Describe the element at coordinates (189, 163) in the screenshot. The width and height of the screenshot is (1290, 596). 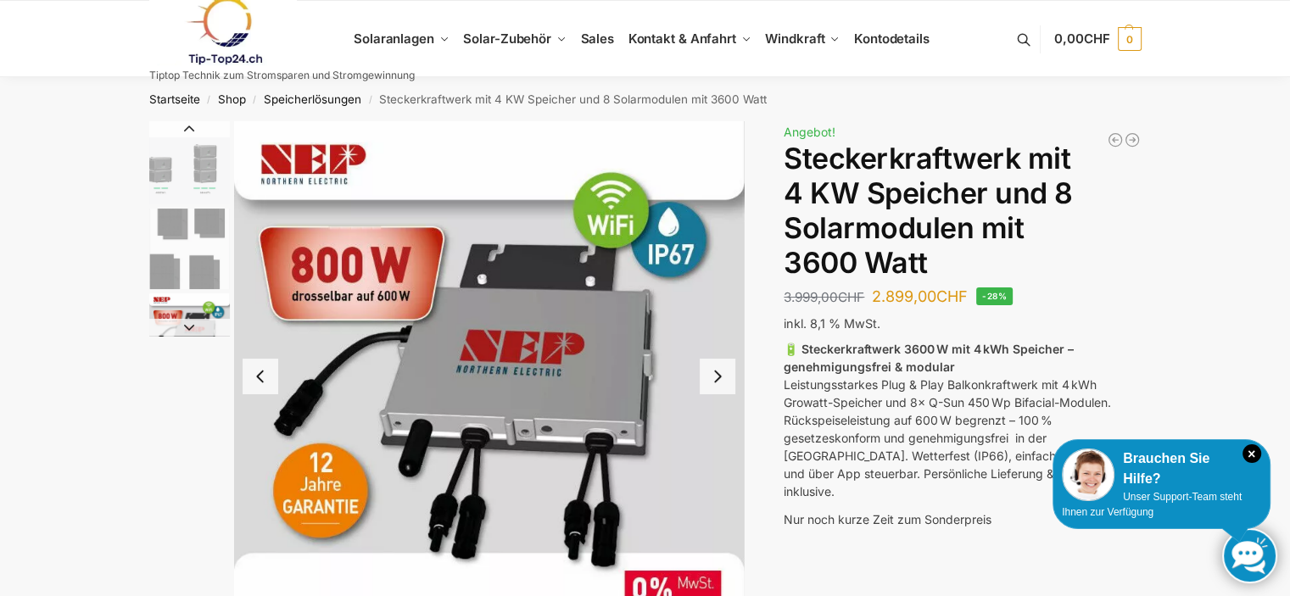
I see `img: Growatt-NOAH-2000-flexible-erweiterung` at that location.